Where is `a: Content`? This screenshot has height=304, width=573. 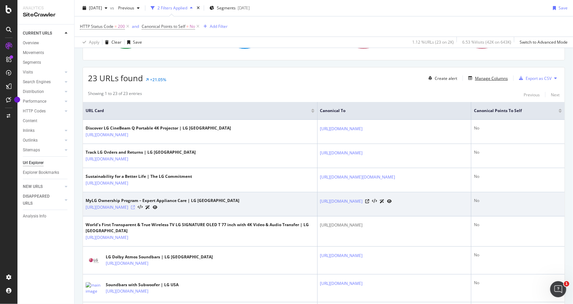 a: Content is located at coordinates (46, 121).